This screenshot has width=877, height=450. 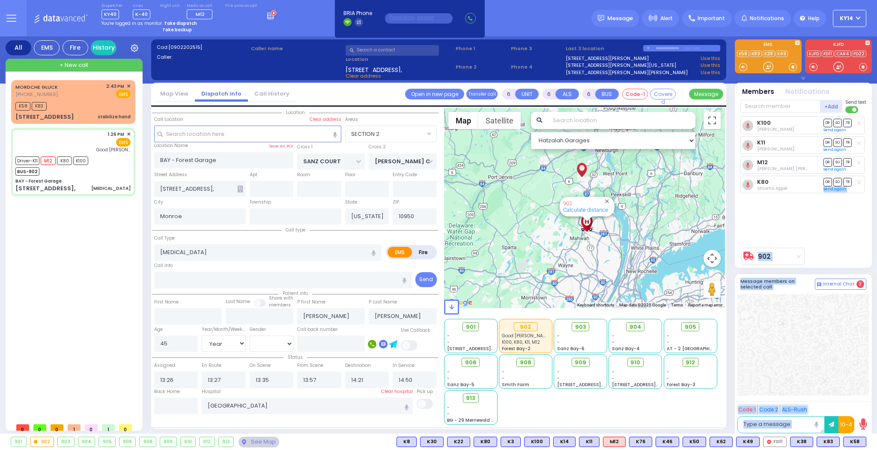 I want to click on div: K49, so click(x=748, y=441).